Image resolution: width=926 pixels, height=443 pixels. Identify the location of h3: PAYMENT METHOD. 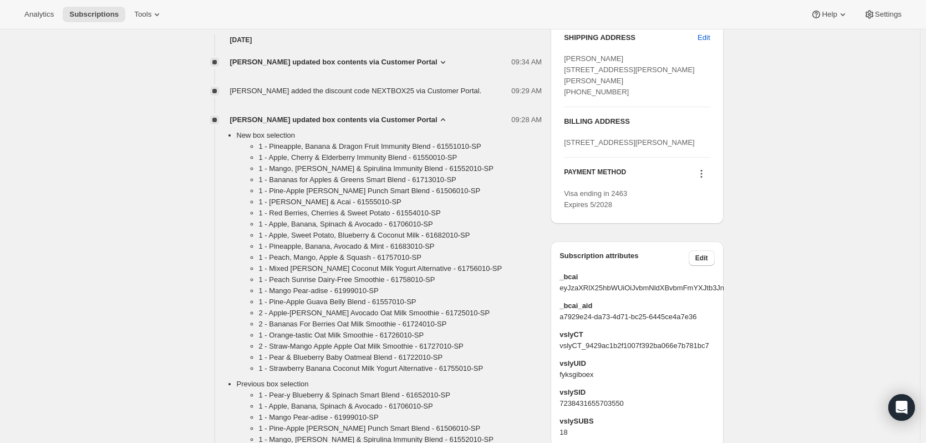
(595, 175).